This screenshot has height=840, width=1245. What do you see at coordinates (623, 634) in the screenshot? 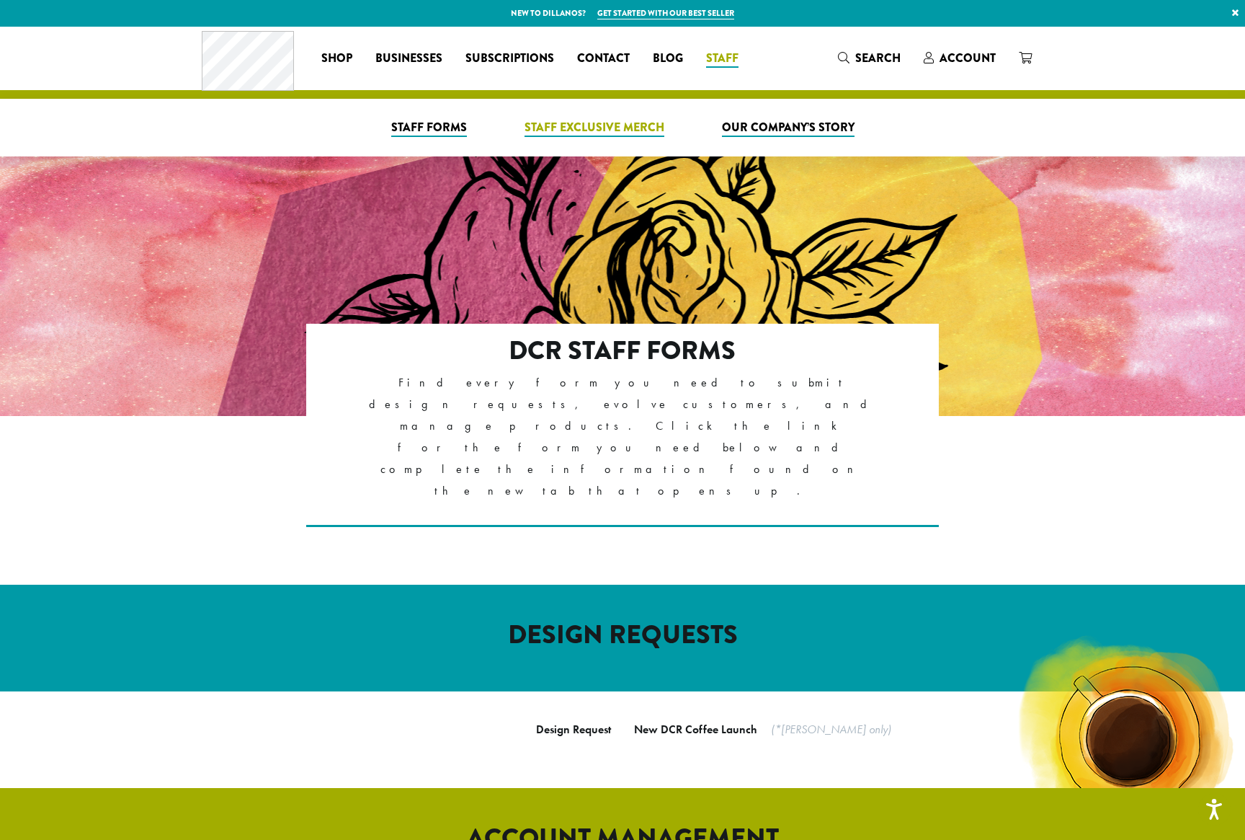
I see `h2: DESIGN REQUESTS` at bounding box center [623, 634].